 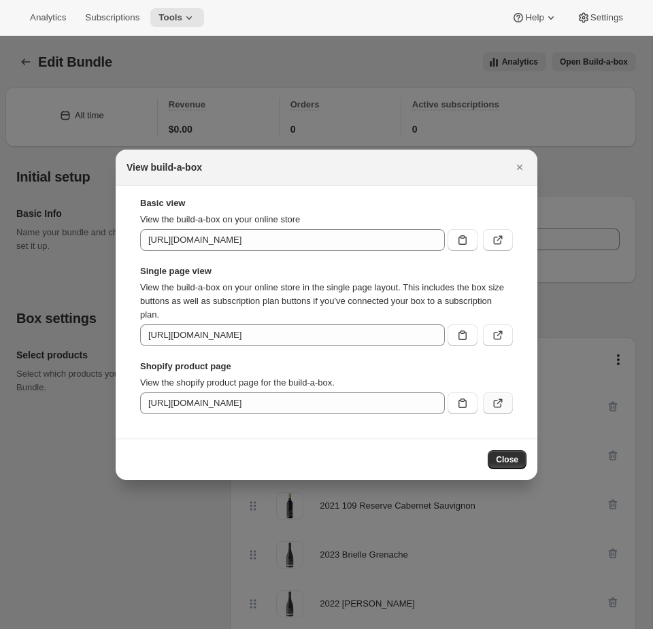 What do you see at coordinates (112, 18) in the screenshot?
I see `span: Subscriptions` at bounding box center [112, 18].